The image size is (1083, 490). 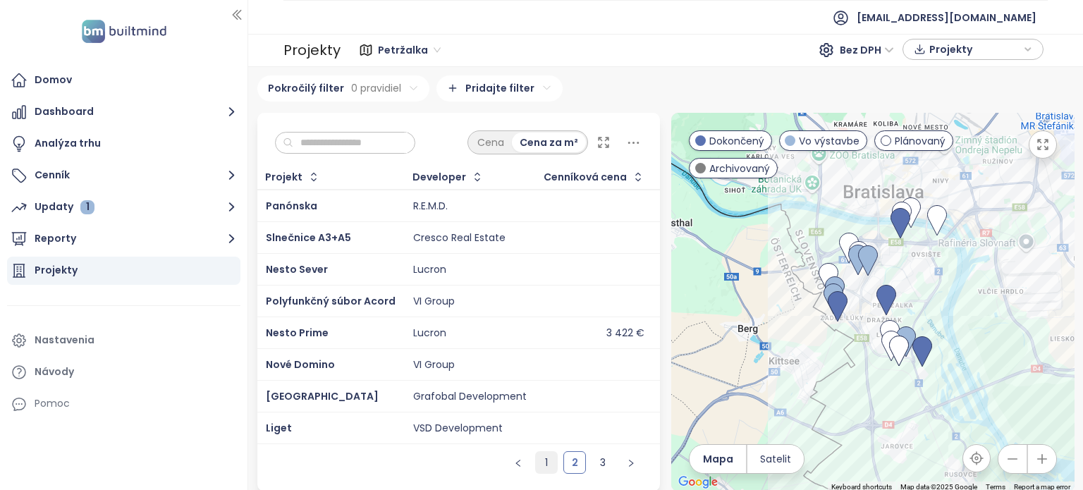 I want to click on div: 3 422 €, so click(x=625, y=333).